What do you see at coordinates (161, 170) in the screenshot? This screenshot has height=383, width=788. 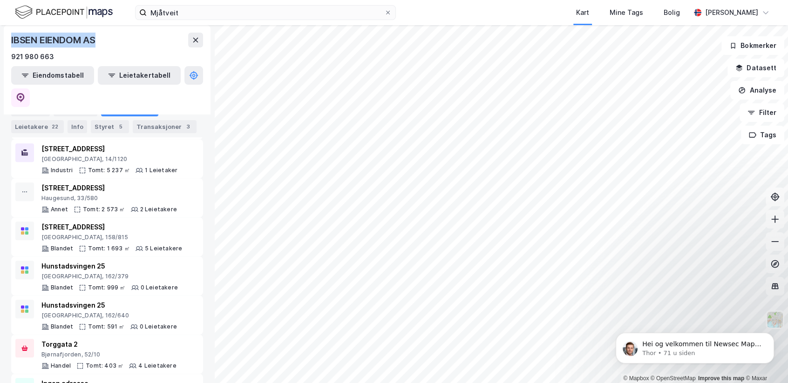 I see `div: 1 Leietaker` at bounding box center [161, 170].